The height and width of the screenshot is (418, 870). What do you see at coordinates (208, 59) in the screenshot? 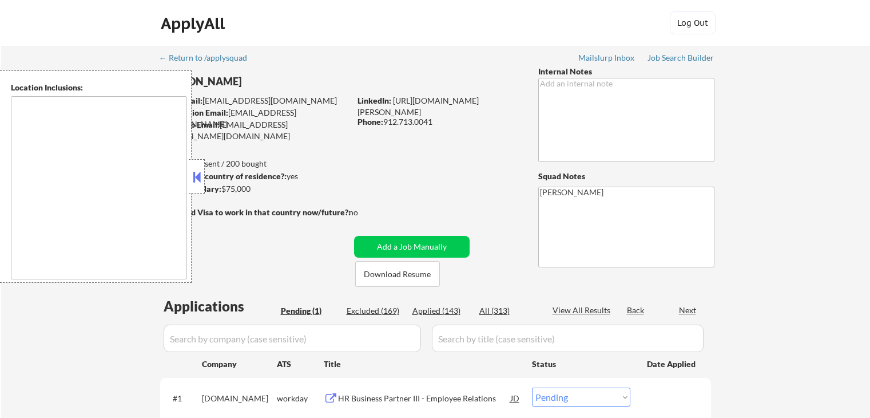
I see `a: ← Return to /applysquad` at bounding box center [208, 59].